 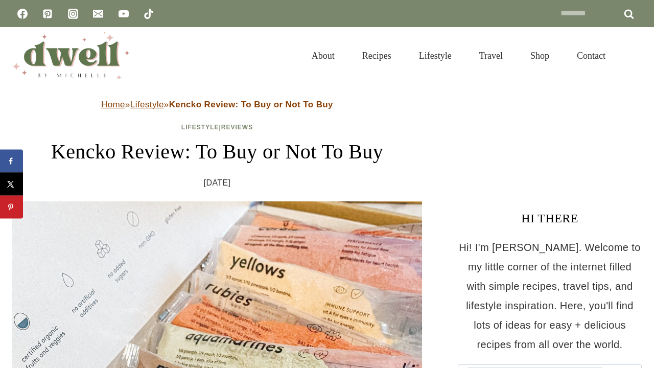 I want to click on a: DWELL by michelle, so click(x=71, y=56).